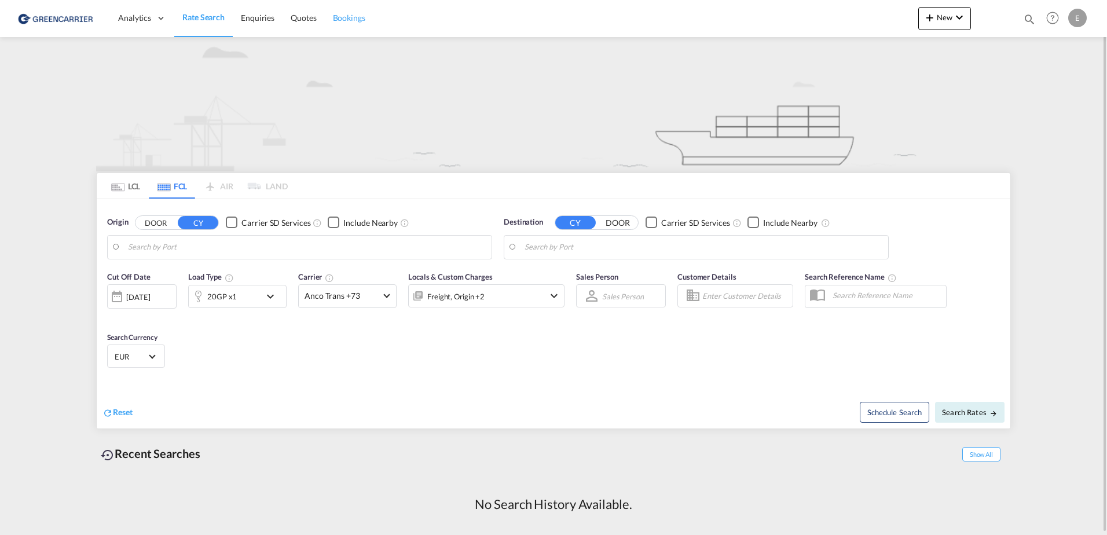 This screenshot has width=1107, height=535. Describe the element at coordinates (303, 17) in the screenshot. I see `span: Quotes` at that location.